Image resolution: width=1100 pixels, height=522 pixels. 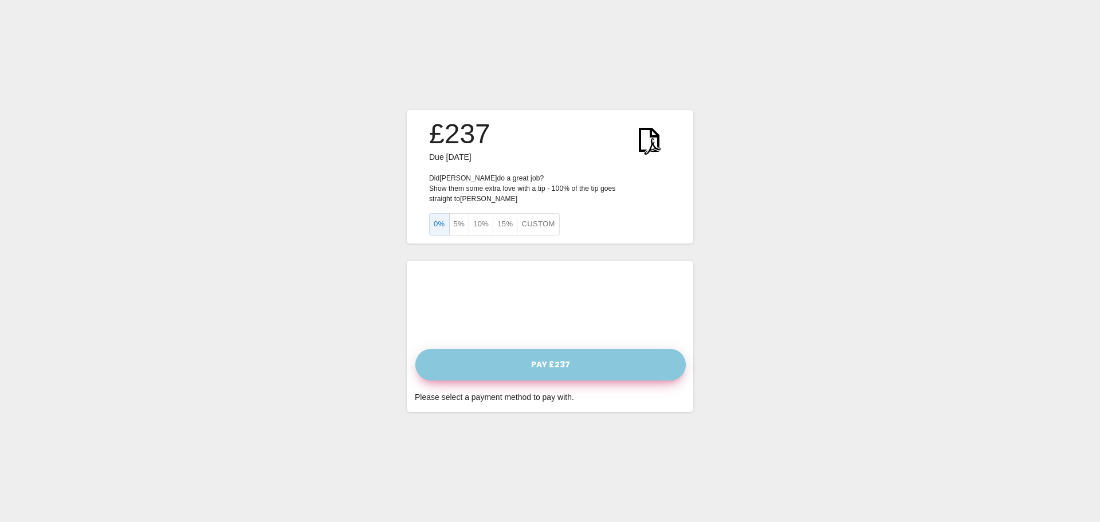 What do you see at coordinates (649, 140) in the screenshot?
I see `img: KWtEnYElUAjQEnRfPUW9W5ea6t5aBiGYRiGYRiGYRg1o9H4B2ScLFicwGxqAAAAAElFTkSuQmCC` at bounding box center [649, 140].